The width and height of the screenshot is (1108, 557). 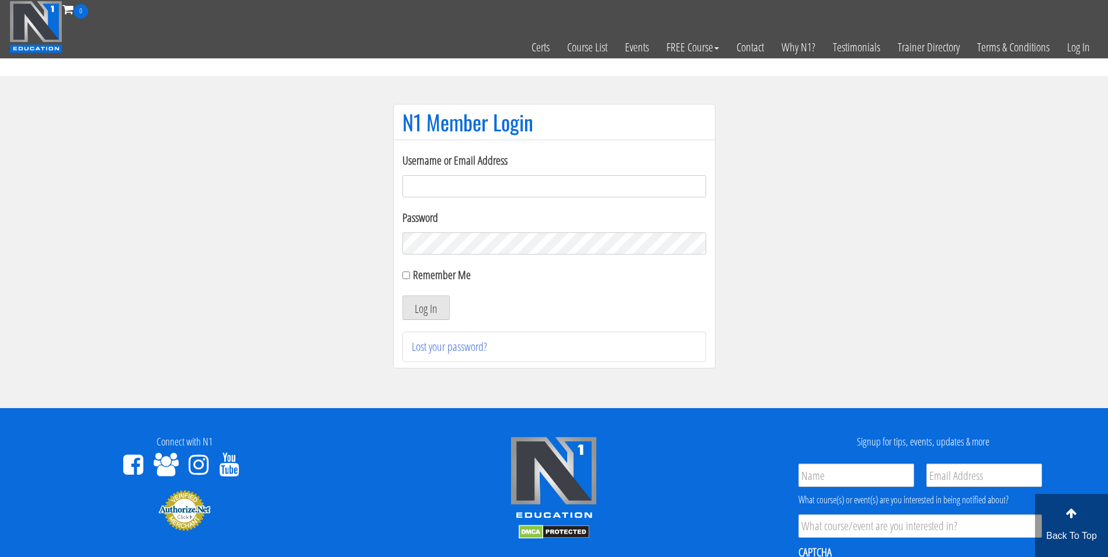 I want to click on a: Events, so click(x=637, y=47).